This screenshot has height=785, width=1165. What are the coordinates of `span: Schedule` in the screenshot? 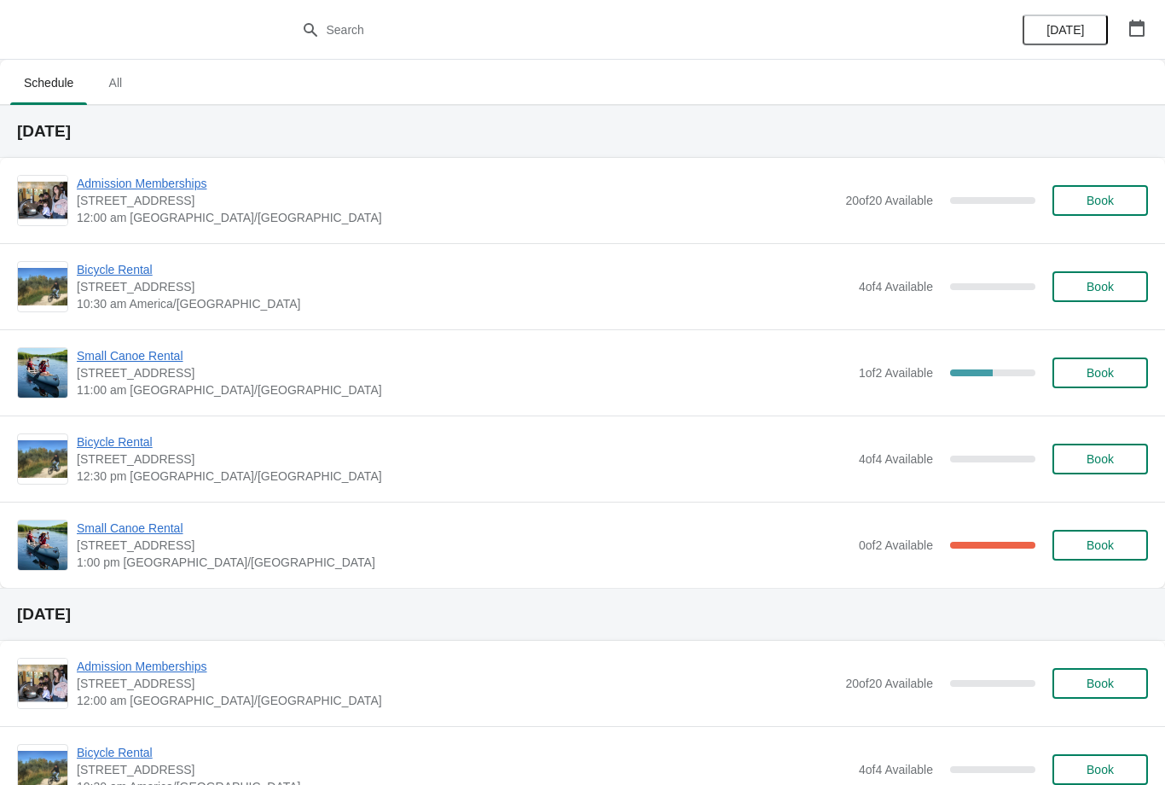 It's located at (49, 83).